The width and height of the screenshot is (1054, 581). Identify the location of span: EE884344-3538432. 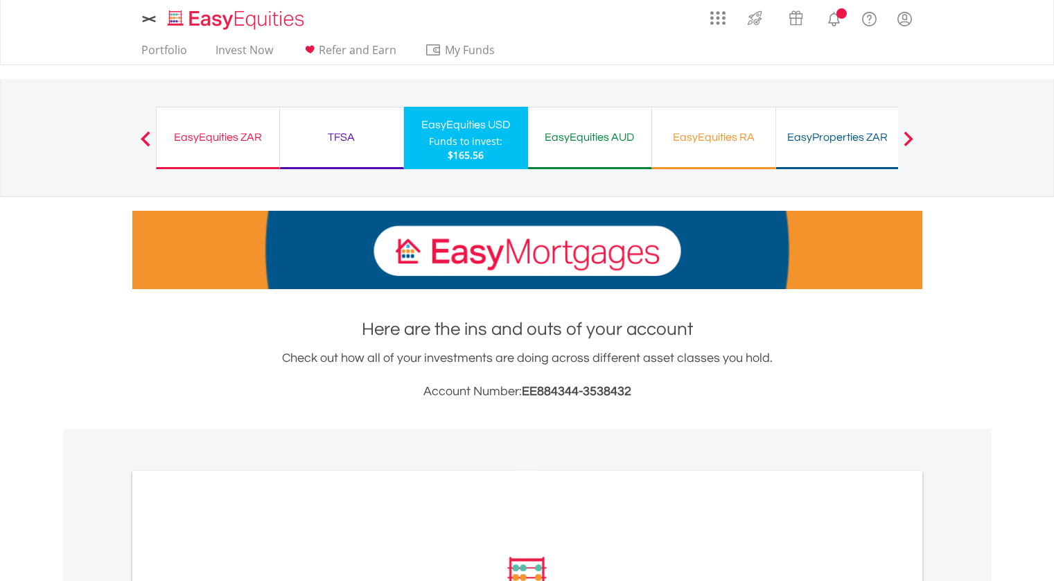
(577, 391).